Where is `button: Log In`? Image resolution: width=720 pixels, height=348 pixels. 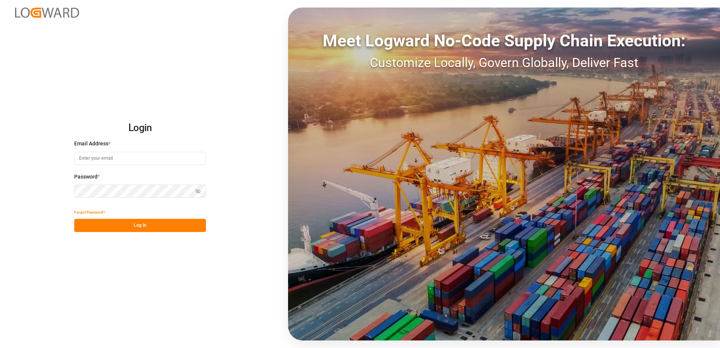
button: Log In is located at coordinates (140, 225).